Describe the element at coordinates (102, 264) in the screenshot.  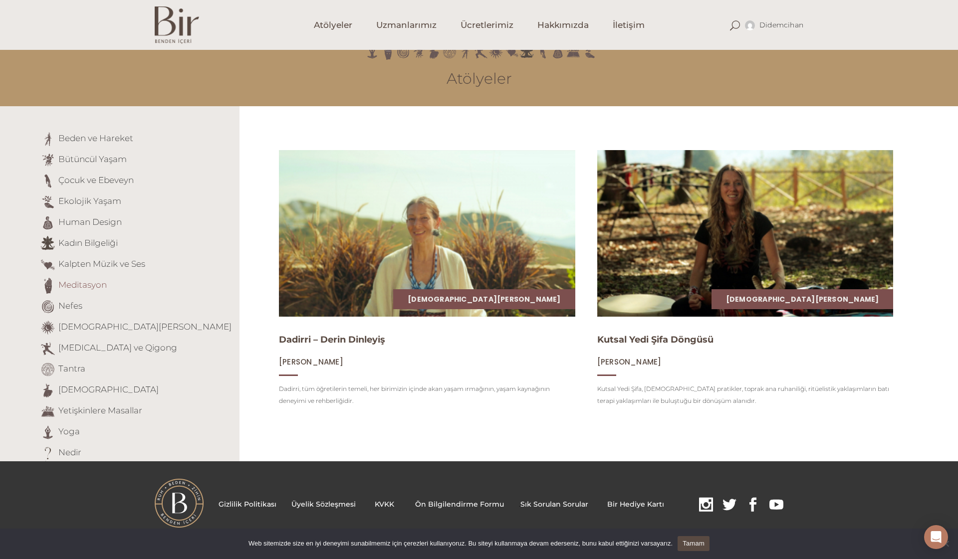
I see `a: Kalpten Müzik ve Ses` at that location.